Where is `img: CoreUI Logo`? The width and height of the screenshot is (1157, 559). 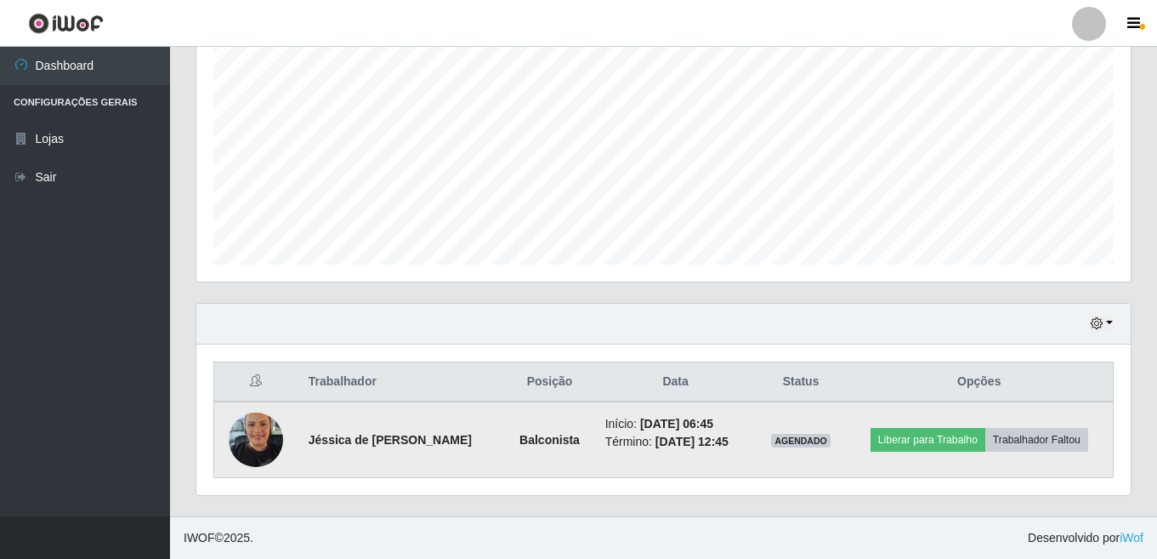 img: CoreUI Logo is located at coordinates (65, 23).